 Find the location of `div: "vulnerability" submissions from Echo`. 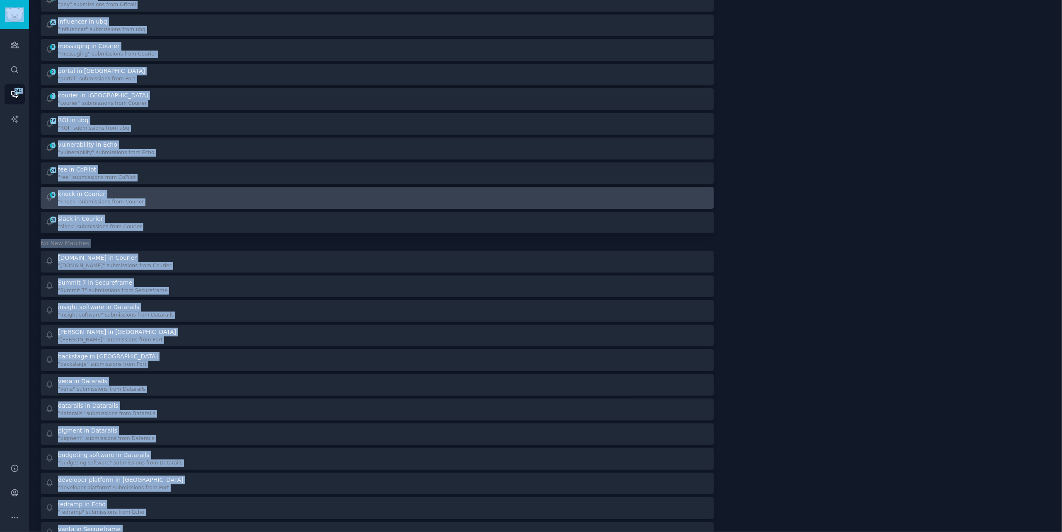

div: "vulnerability" submissions from Echo is located at coordinates (106, 153).